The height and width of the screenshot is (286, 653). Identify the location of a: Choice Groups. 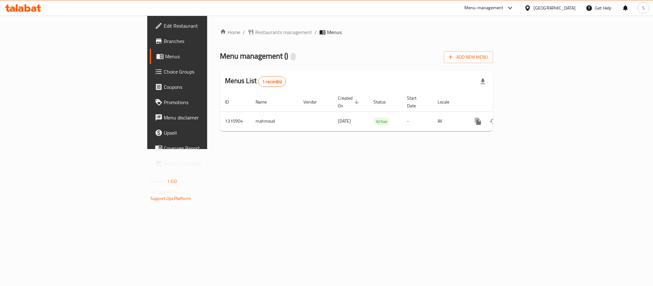
(203, 72).